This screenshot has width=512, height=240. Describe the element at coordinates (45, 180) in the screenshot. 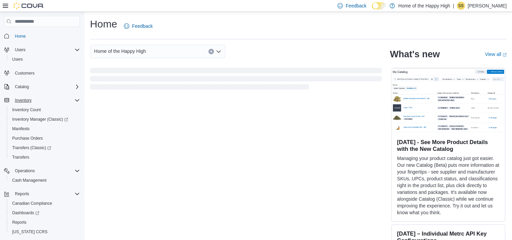

I see `button: Cash Management` at that location.